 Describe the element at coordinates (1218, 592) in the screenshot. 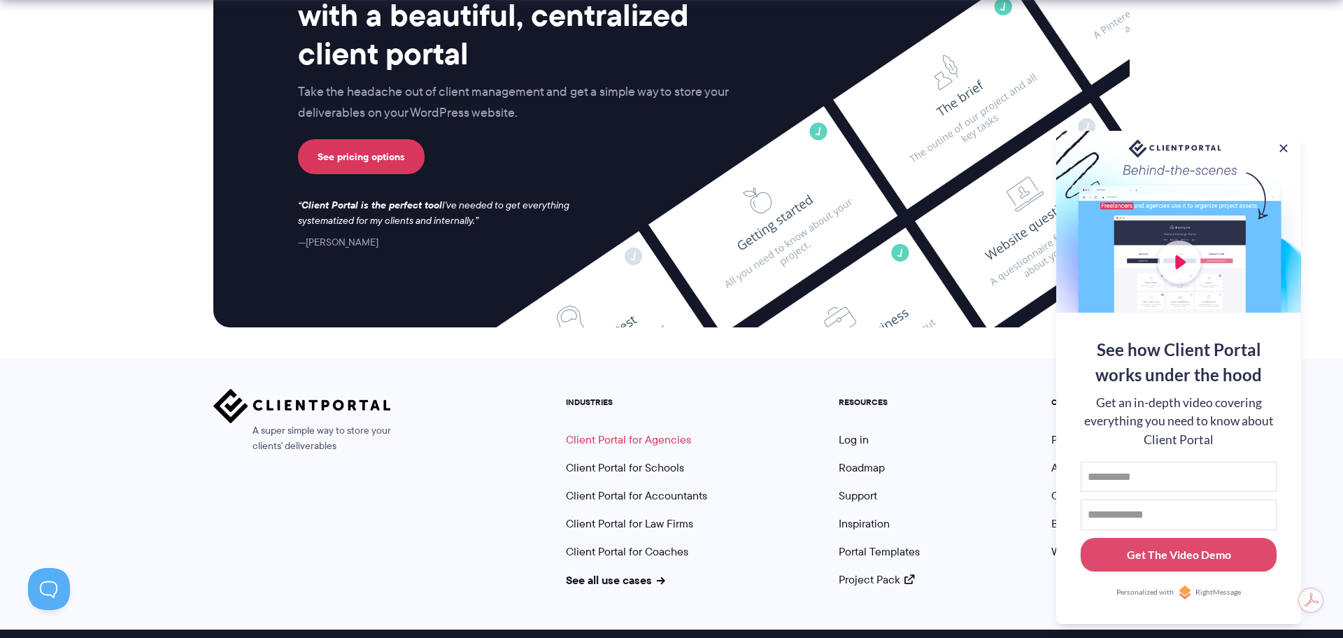

I see `span: RightMessage` at that location.